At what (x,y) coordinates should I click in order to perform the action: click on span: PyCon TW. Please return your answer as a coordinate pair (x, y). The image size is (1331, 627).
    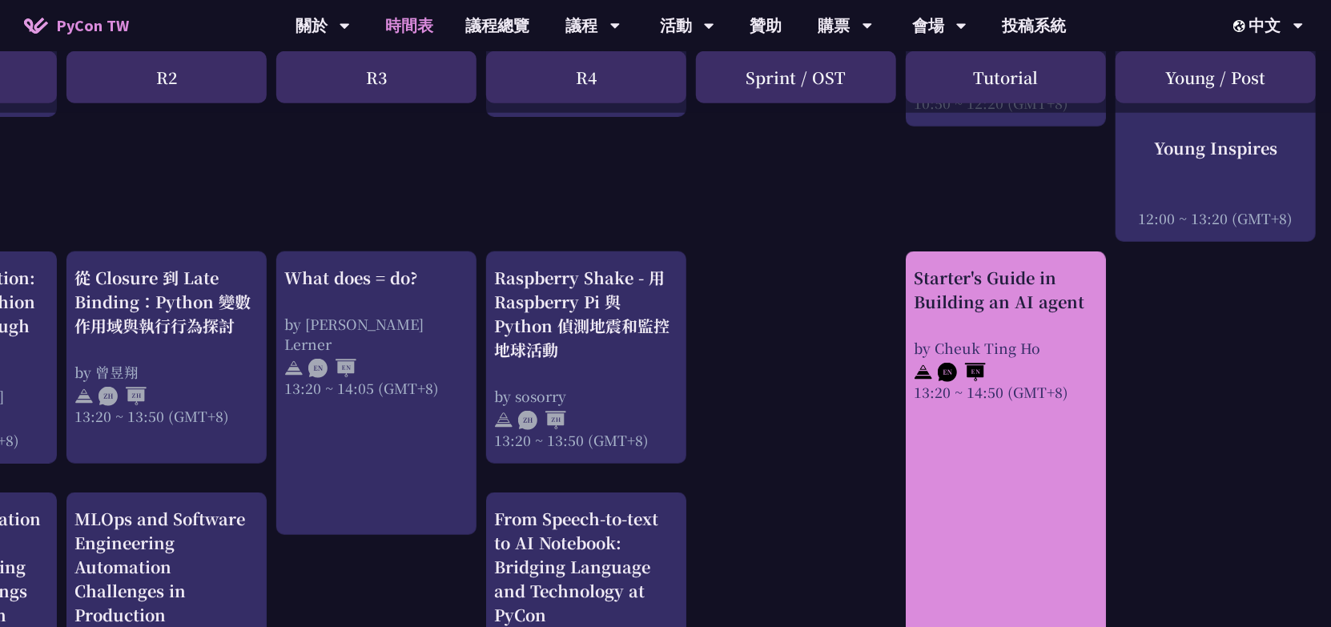
    Looking at the image, I should click on (92, 26).